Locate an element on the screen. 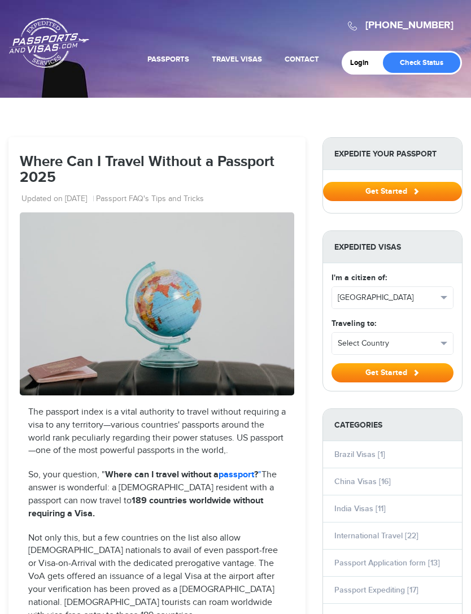 This screenshot has width=471, height=614. label: Traveling to: is located at coordinates (354, 323).